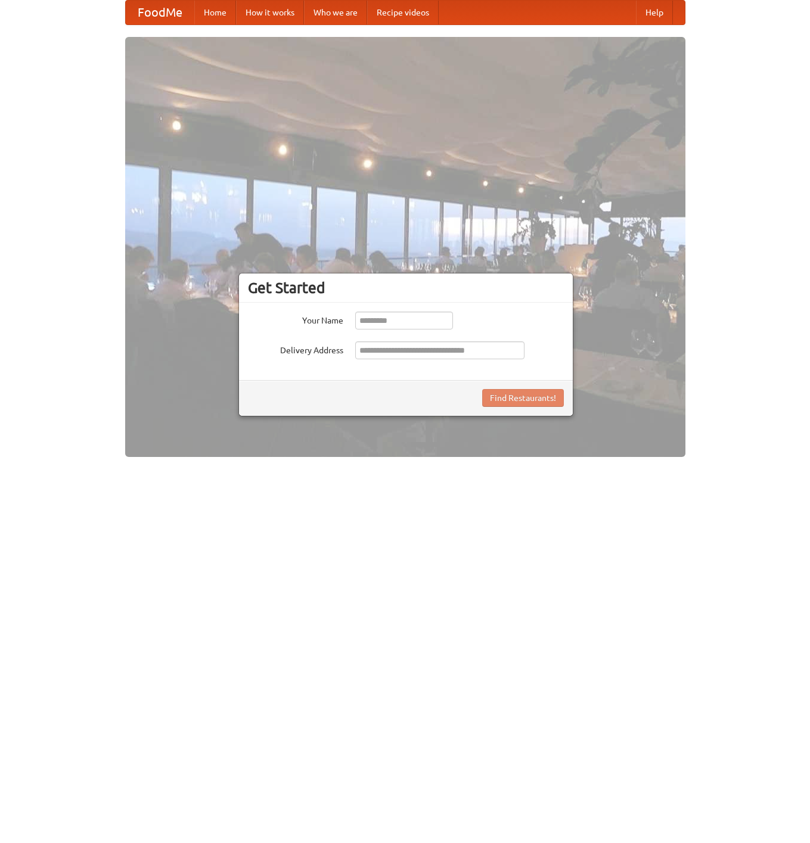 This screenshot has height=843, width=810. Describe the element at coordinates (336, 13) in the screenshot. I see `a: Who we are` at that location.